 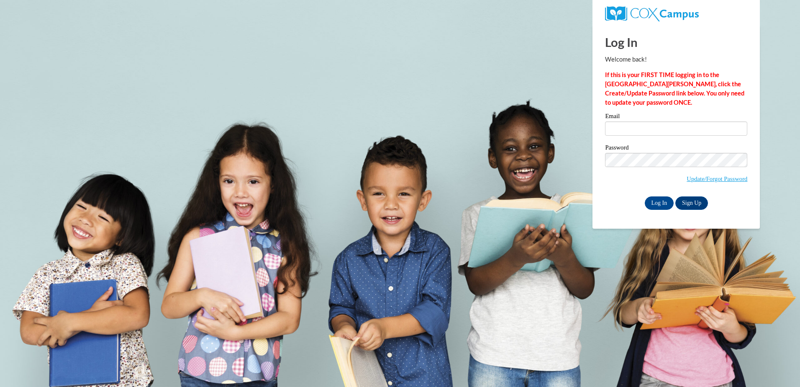 I want to click on h1: Log In, so click(x=677, y=42).